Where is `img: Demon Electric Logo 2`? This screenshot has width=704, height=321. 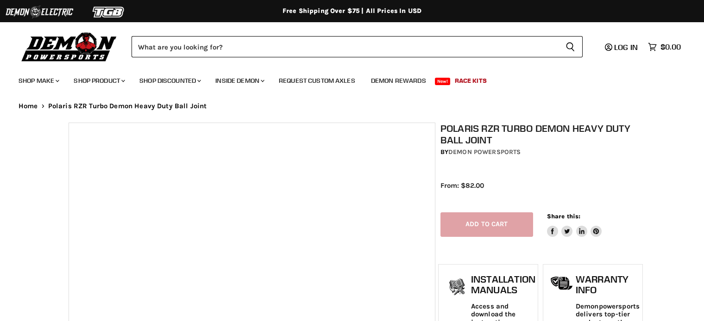 img: Demon Electric Logo 2 is located at coordinates (39, 12).